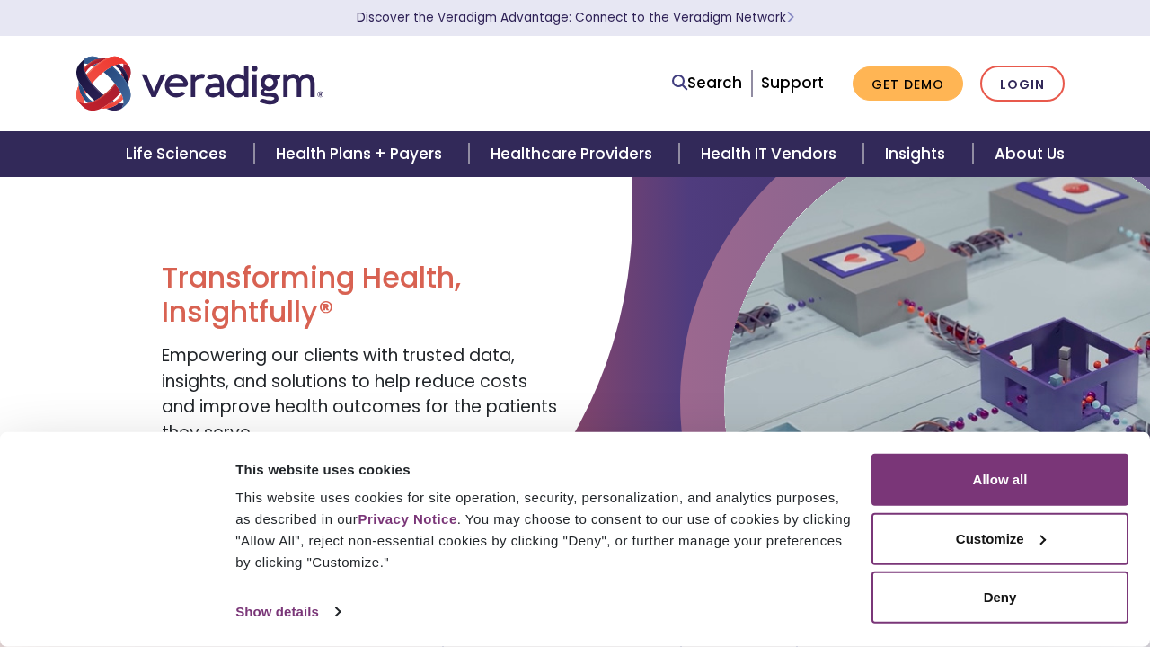 The height and width of the screenshot is (647, 1150). What do you see at coordinates (361, 154) in the screenshot?
I see `a: Health Plans + Payers` at bounding box center [361, 154].